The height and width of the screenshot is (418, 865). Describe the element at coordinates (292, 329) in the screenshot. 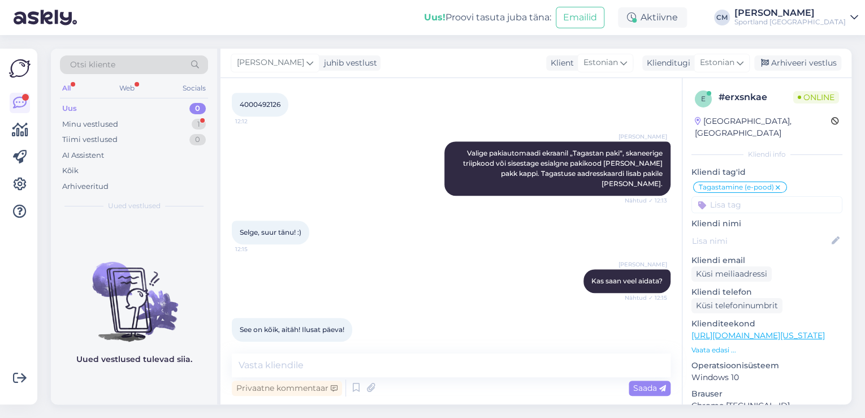

I see `span: See on kõik, aitäh! Ilusat päeva!` at that location.